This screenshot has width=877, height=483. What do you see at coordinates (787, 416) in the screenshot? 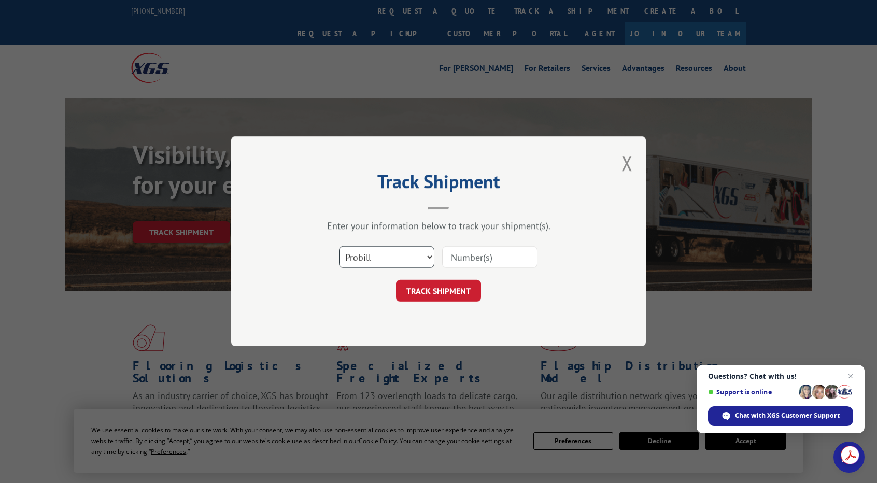
I see `span: Chat with XGS Customer Support` at bounding box center [787, 416].